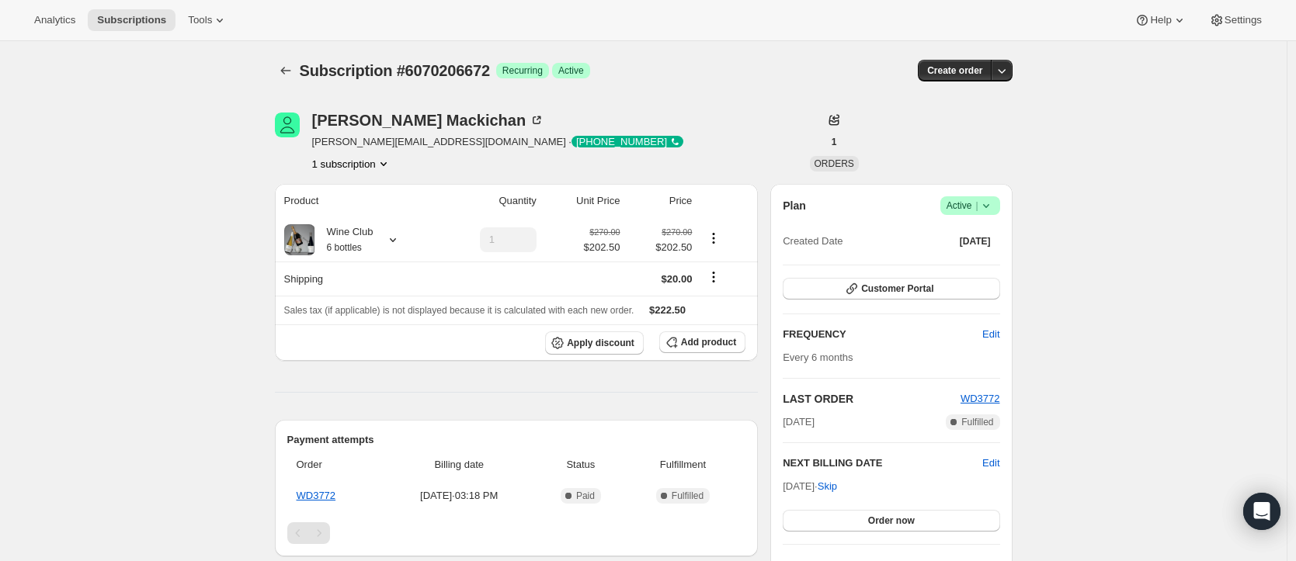 The height and width of the screenshot is (561, 1296). Describe the element at coordinates (897, 289) in the screenshot. I see `span: Customer Portal` at that location.